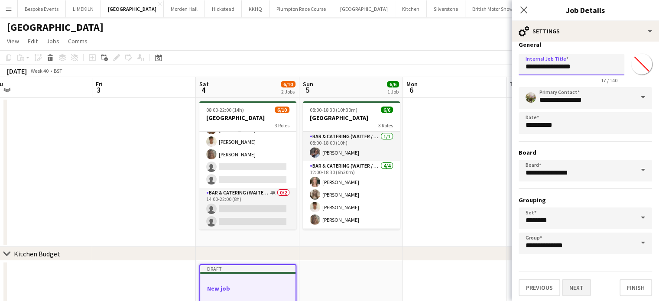 This screenshot has width=659, height=301. What do you see at coordinates (393, 91) in the screenshot?
I see `div: 1 Job` at bounding box center [393, 91].